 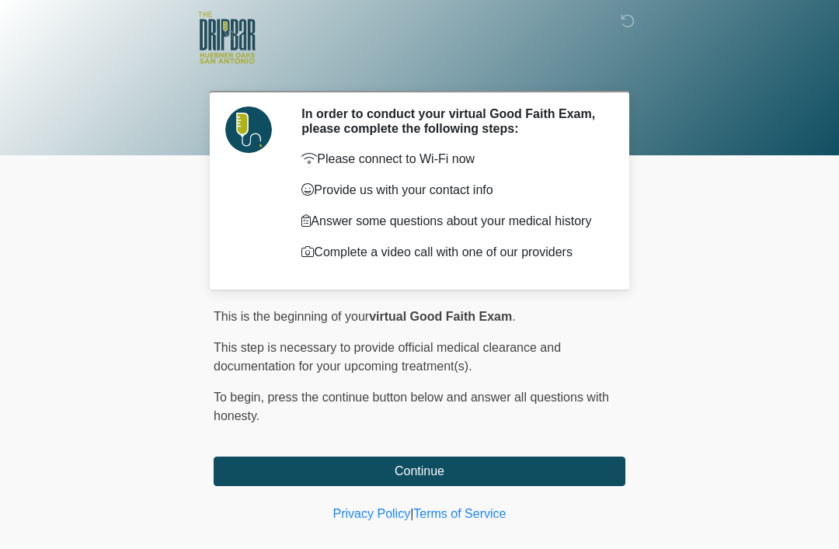 I want to click on button: Continue, so click(x=420, y=472).